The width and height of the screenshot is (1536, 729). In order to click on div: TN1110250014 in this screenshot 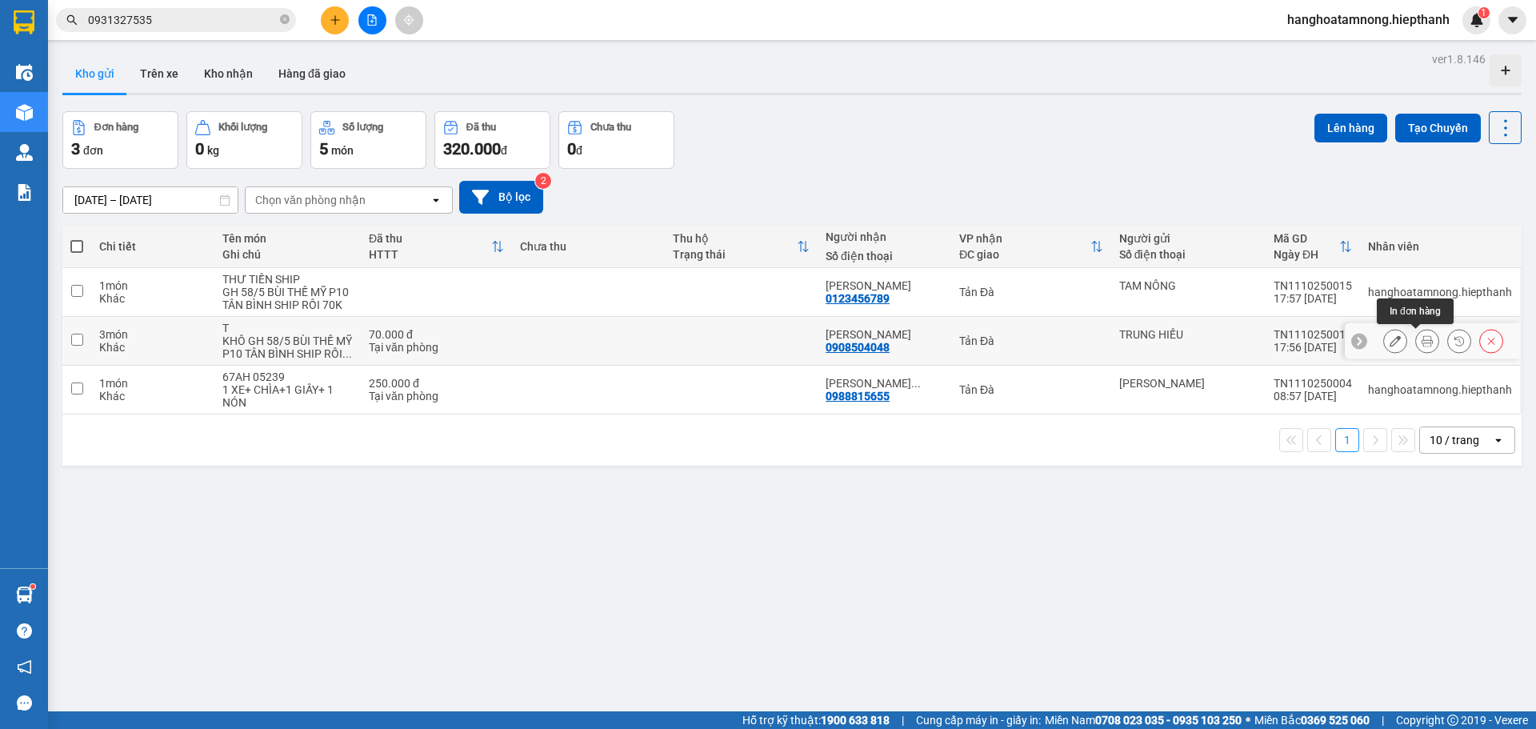, I will do `click(1313, 334)`.